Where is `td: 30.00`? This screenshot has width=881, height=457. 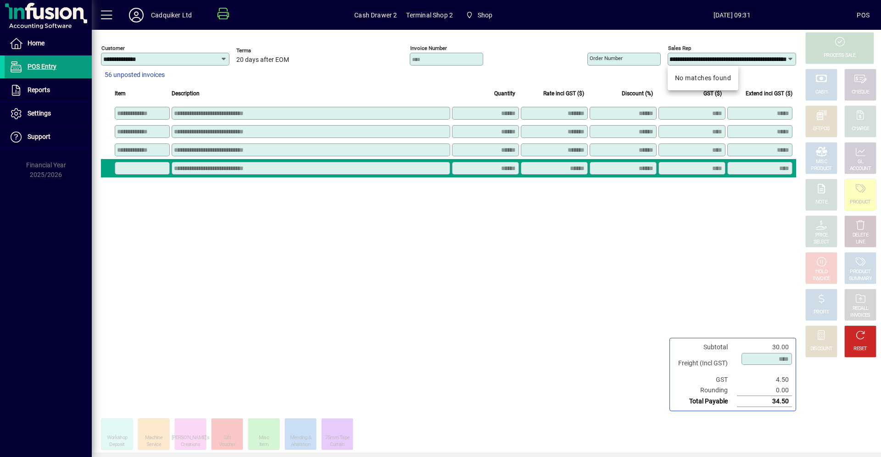 td: 30.00 is located at coordinates (764, 347).